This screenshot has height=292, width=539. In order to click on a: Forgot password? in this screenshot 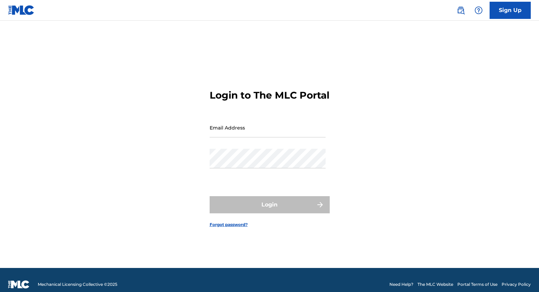, I will do `click(228, 224)`.